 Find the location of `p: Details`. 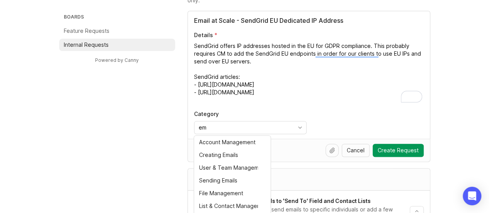

p: Details is located at coordinates (203, 35).